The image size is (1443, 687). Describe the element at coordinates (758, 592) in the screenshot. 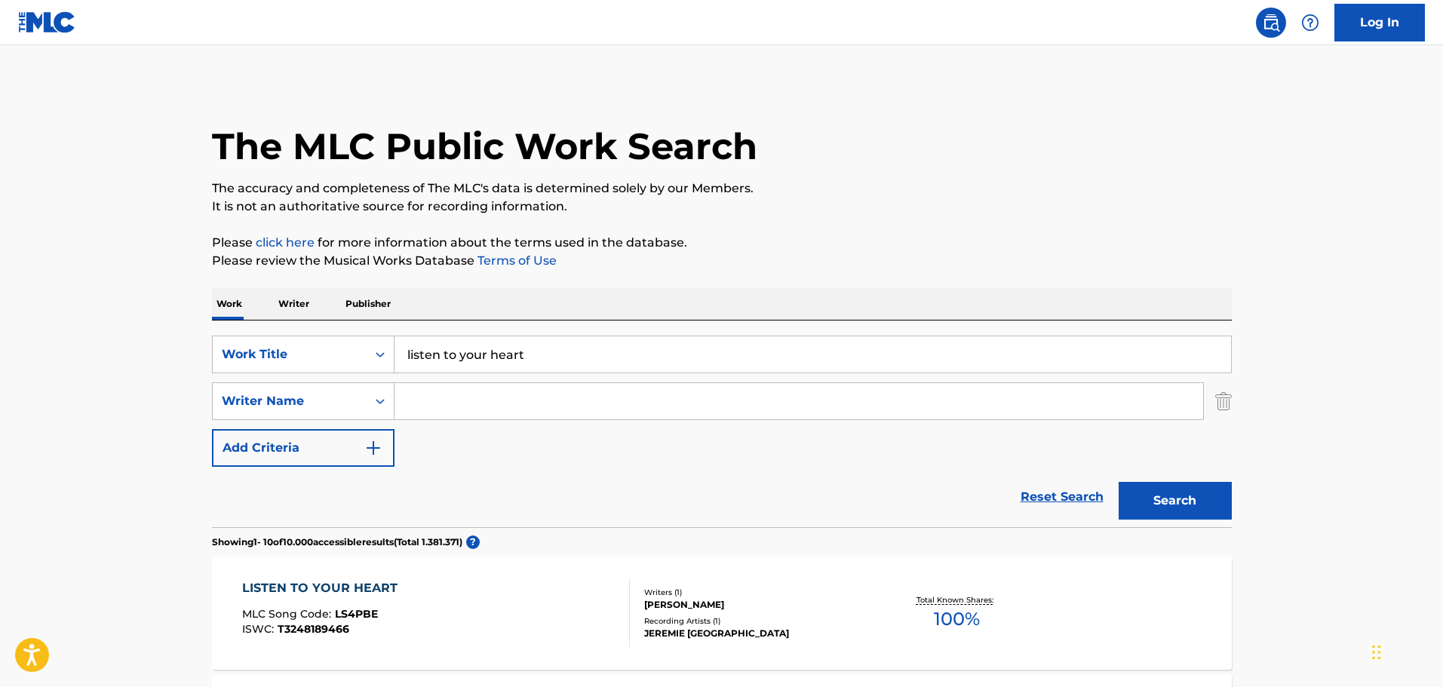

I see `div: Writers ( 1 )` at that location.